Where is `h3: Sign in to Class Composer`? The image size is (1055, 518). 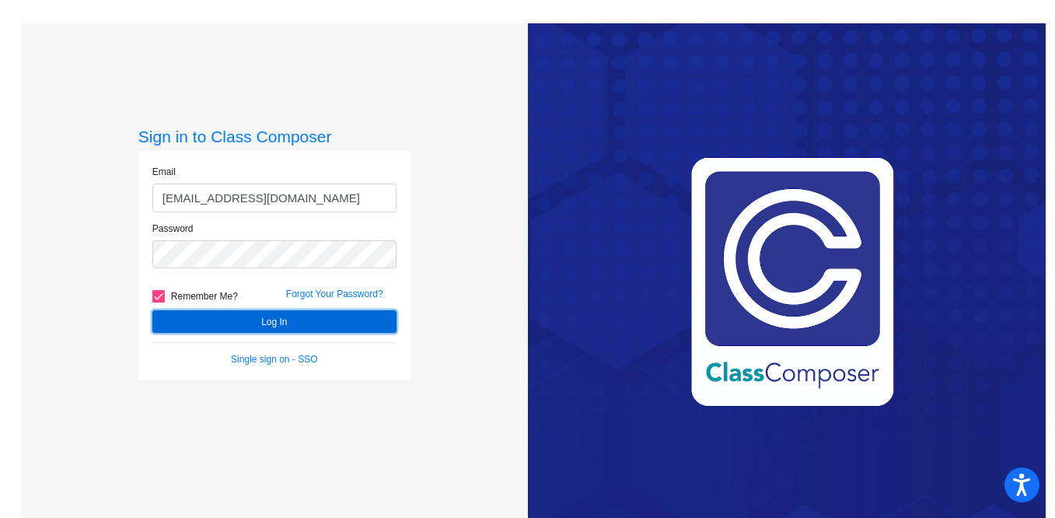
h3: Sign in to Class Composer is located at coordinates (274, 136).